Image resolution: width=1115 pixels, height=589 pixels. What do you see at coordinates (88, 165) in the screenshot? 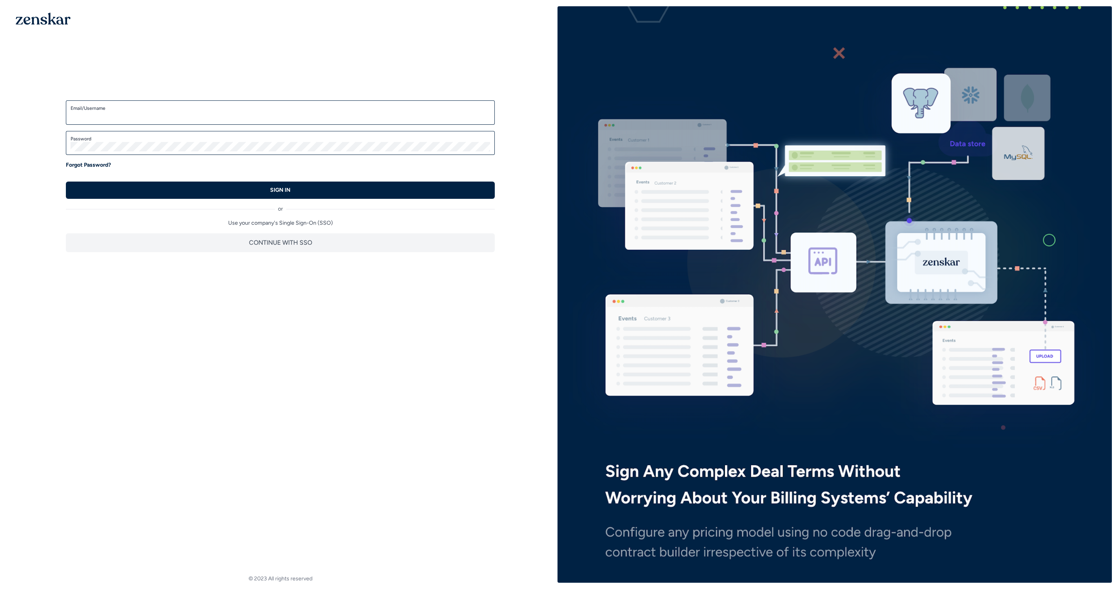
I see `p: Forgot Password?` at bounding box center [88, 165].